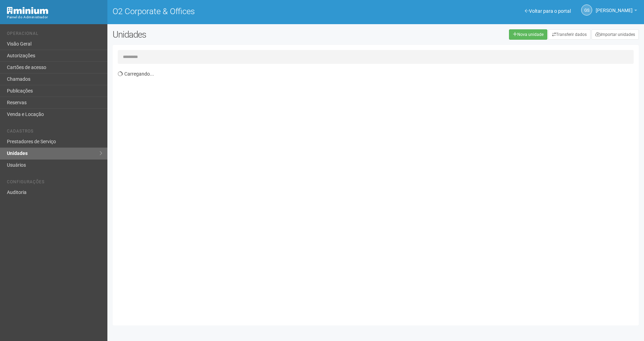  Describe the element at coordinates (586, 10) in the screenshot. I see `a: GS` at that location.